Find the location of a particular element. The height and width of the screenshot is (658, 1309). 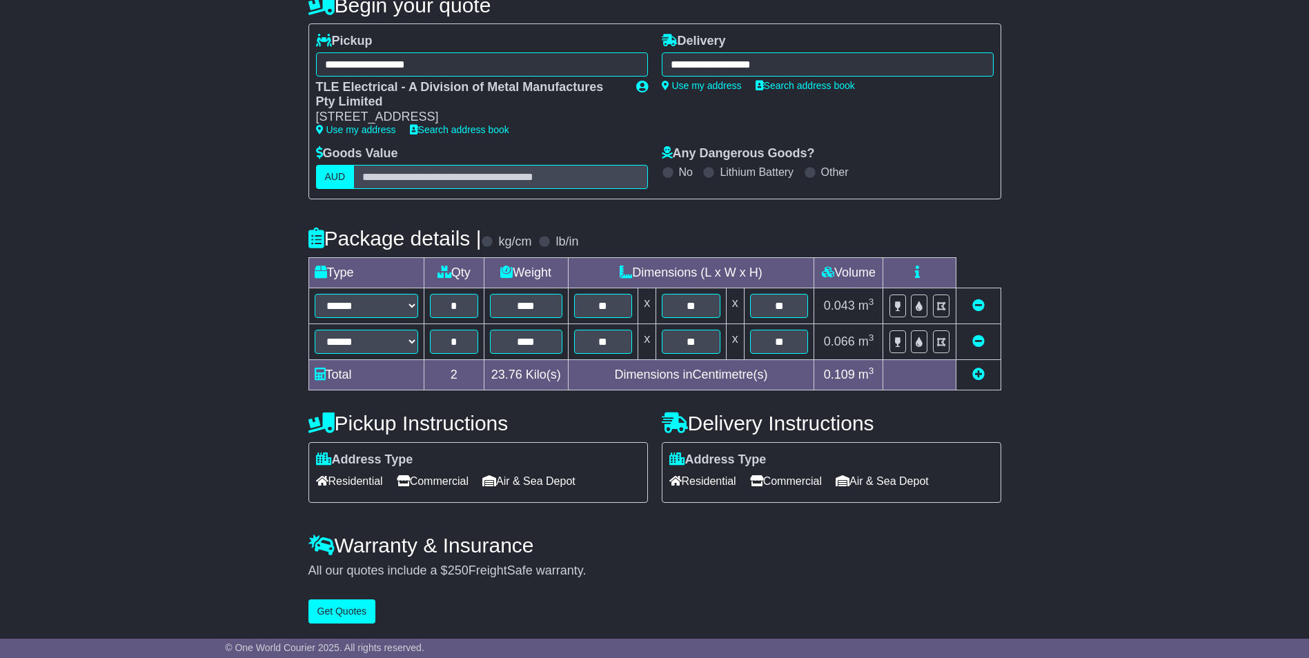

label: Any Dangerous Goods? is located at coordinates (739, 154).